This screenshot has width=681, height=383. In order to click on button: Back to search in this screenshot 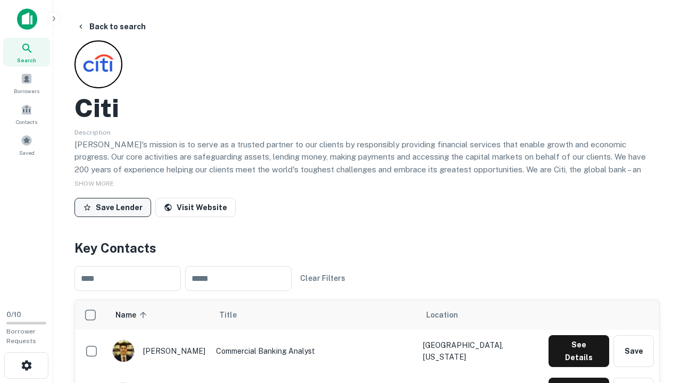, I will do `click(111, 27)`.